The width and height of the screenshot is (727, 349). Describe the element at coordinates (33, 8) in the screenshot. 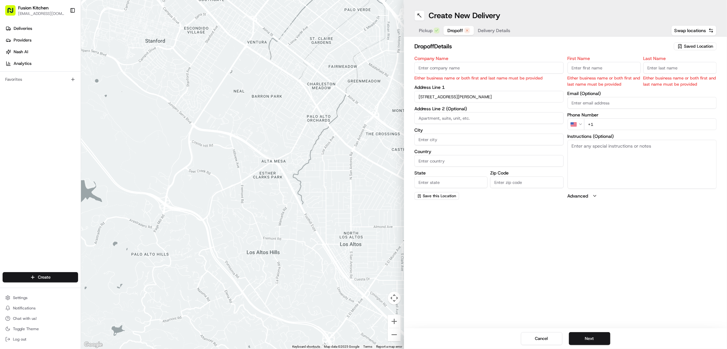

I see `span: Fusion Kitchen` at that location.